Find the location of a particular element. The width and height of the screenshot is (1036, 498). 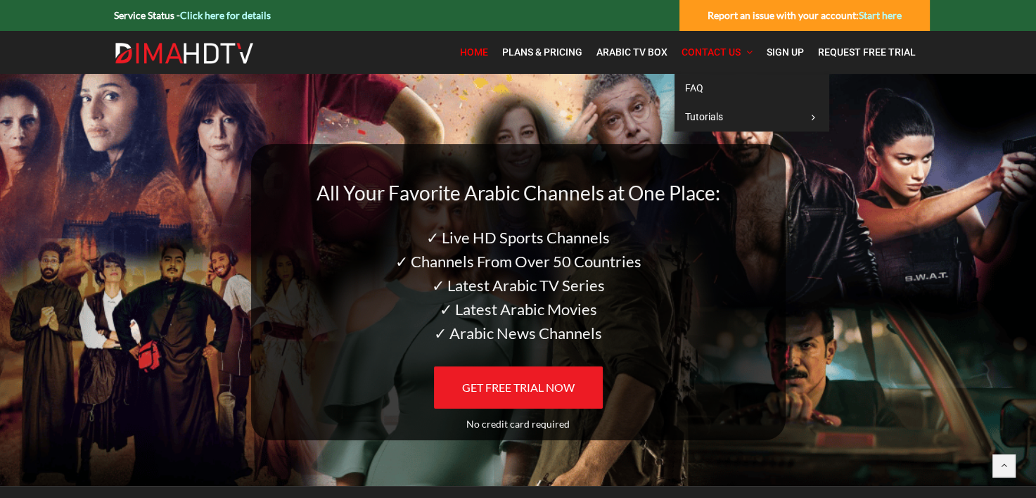

span: ✓ Latest Arabic Movies is located at coordinates (519, 309).